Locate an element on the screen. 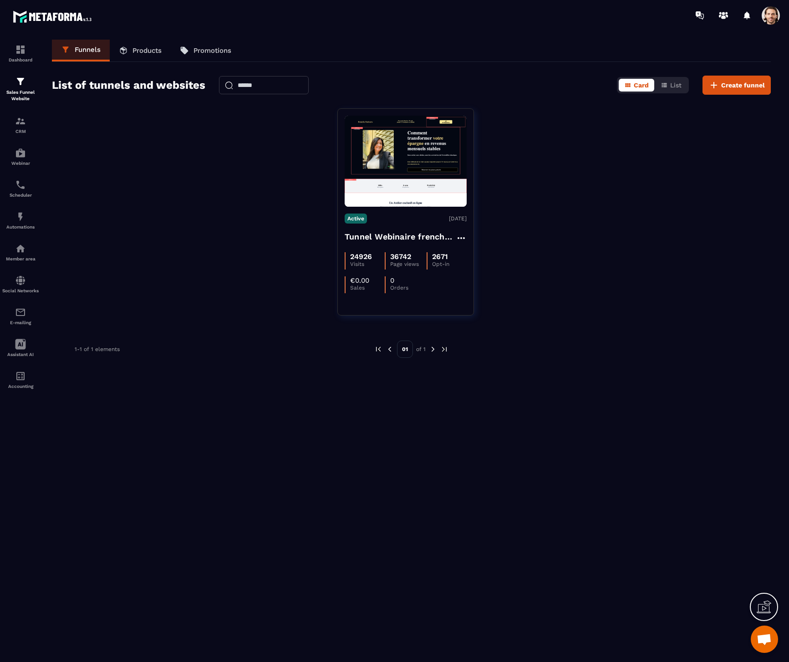 Image resolution: width=789 pixels, height=662 pixels. img: scheduler is located at coordinates (20, 185).